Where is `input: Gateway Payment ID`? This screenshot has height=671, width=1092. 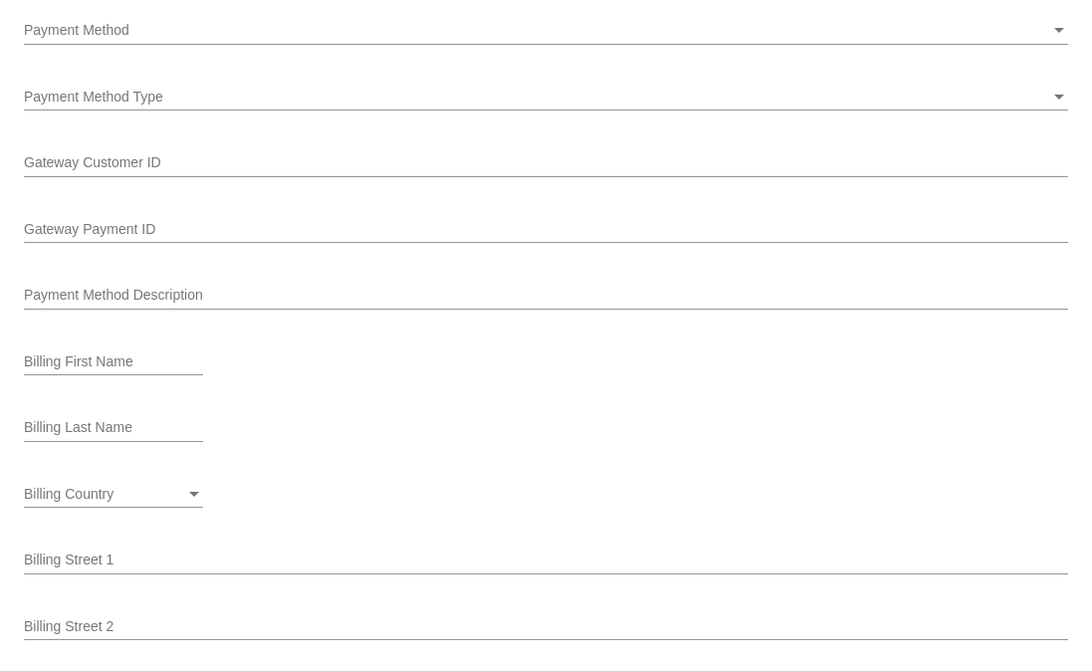 input: Gateway Payment ID is located at coordinates (545, 230).